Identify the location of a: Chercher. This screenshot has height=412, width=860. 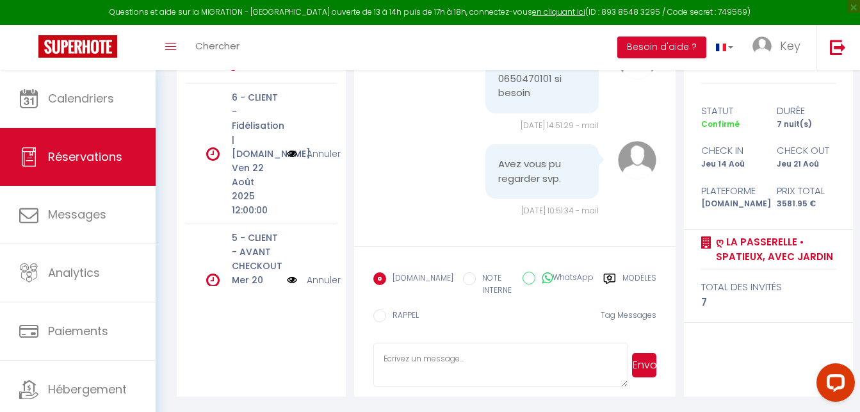
(217, 47).